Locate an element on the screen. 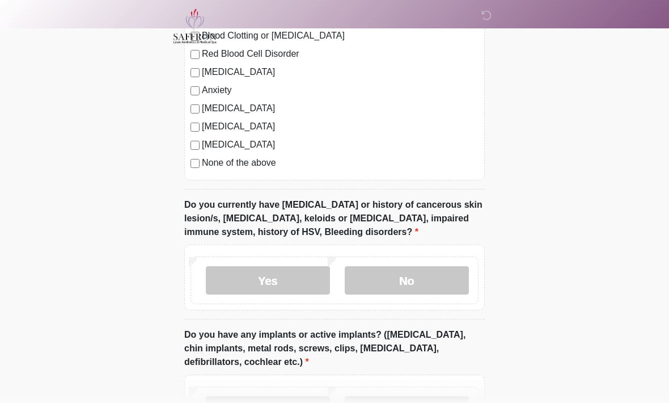  label: No is located at coordinates (406, 280).